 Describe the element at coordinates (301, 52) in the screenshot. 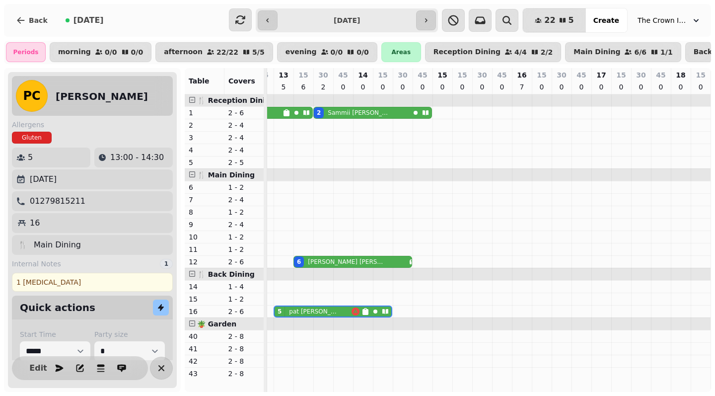

I see `p: evening` at that location.